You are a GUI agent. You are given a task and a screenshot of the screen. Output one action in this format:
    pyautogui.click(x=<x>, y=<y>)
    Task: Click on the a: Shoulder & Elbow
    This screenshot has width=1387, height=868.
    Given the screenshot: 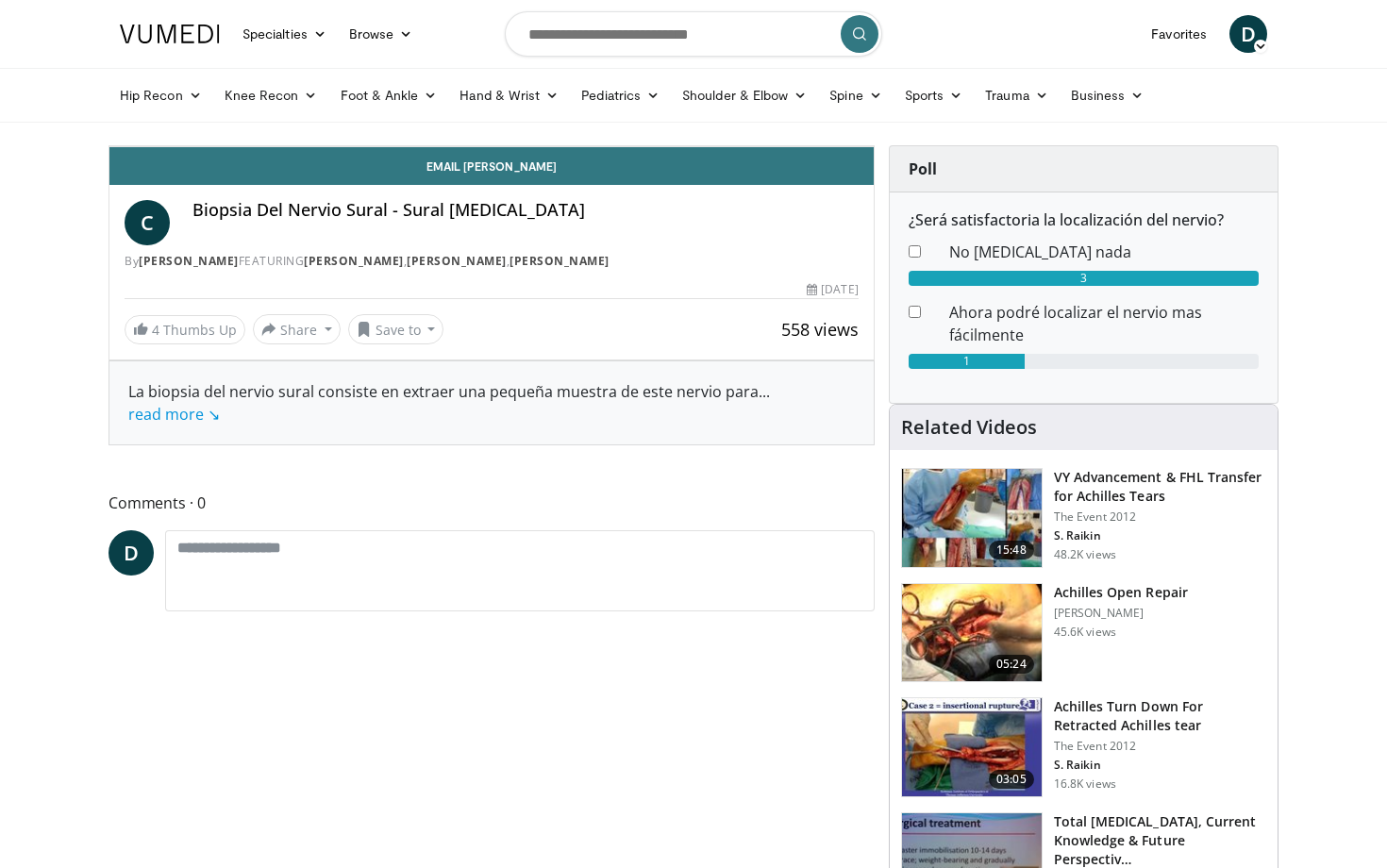 What is the action you would take?
    pyautogui.click(x=744, y=95)
    